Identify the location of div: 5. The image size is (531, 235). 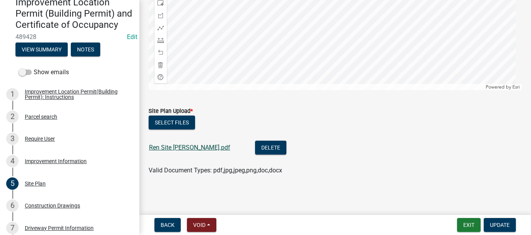
(12, 184).